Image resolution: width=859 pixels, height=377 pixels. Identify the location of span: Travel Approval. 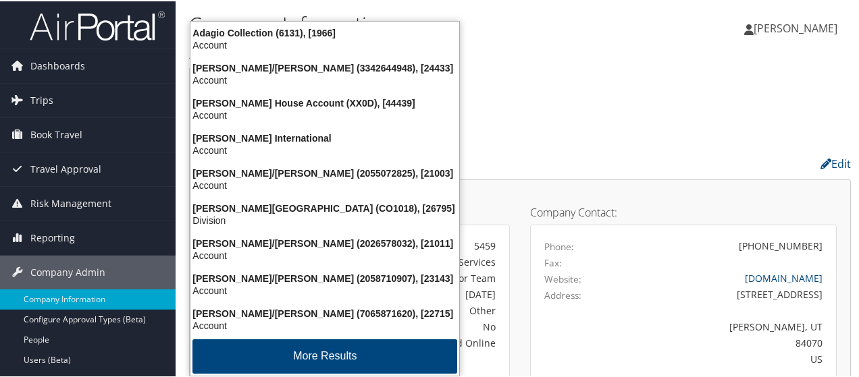
(66, 168).